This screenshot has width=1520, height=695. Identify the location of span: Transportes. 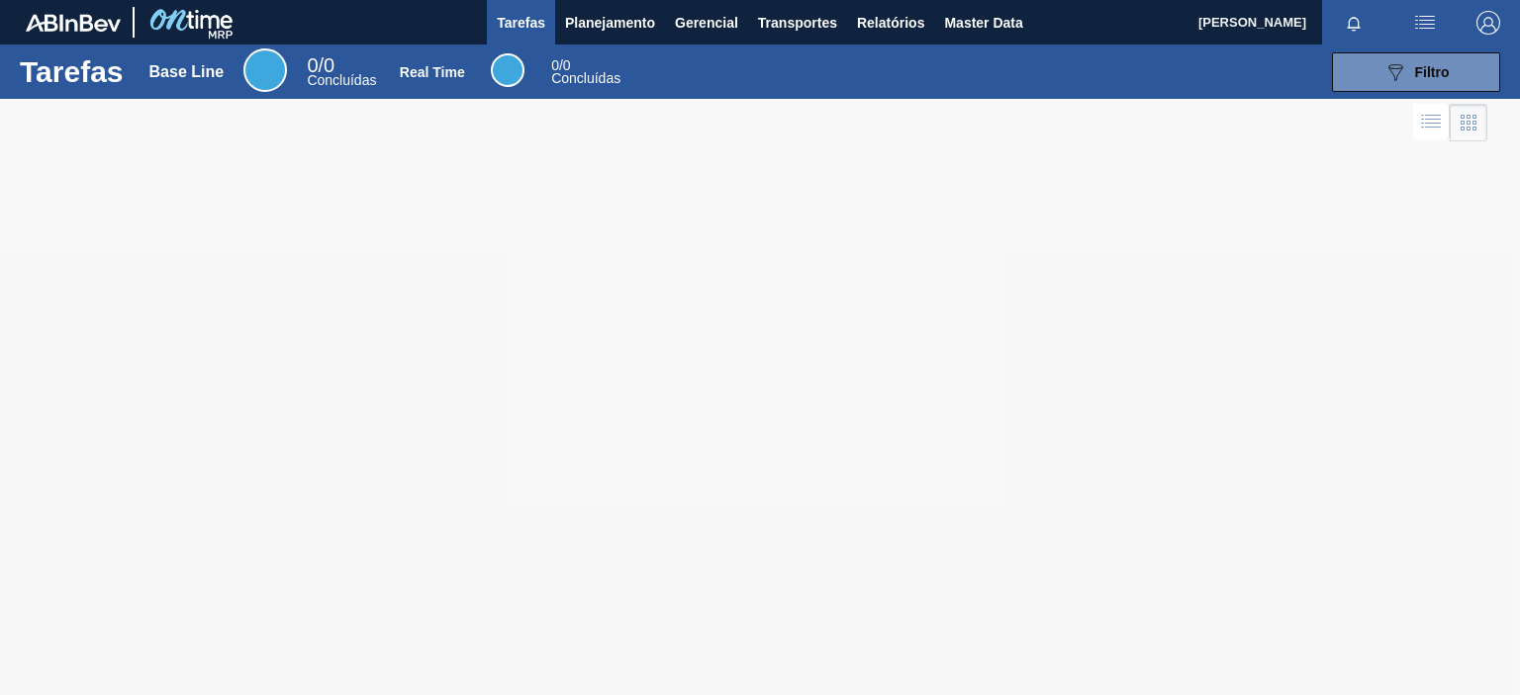
(797, 23).